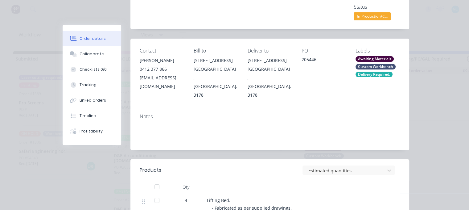 This screenshot has height=210, width=469. Describe the element at coordinates (377, 7) in the screenshot. I see `div: Status` at that location.